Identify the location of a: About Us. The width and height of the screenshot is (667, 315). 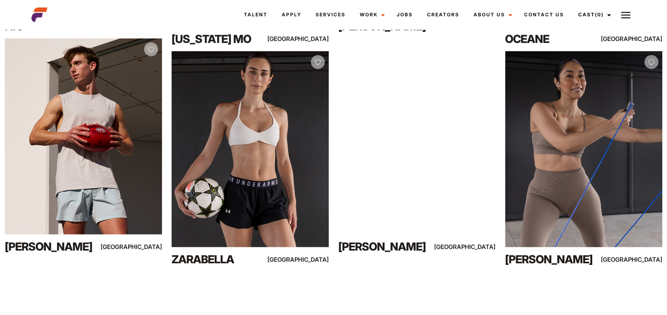
(491, 15).